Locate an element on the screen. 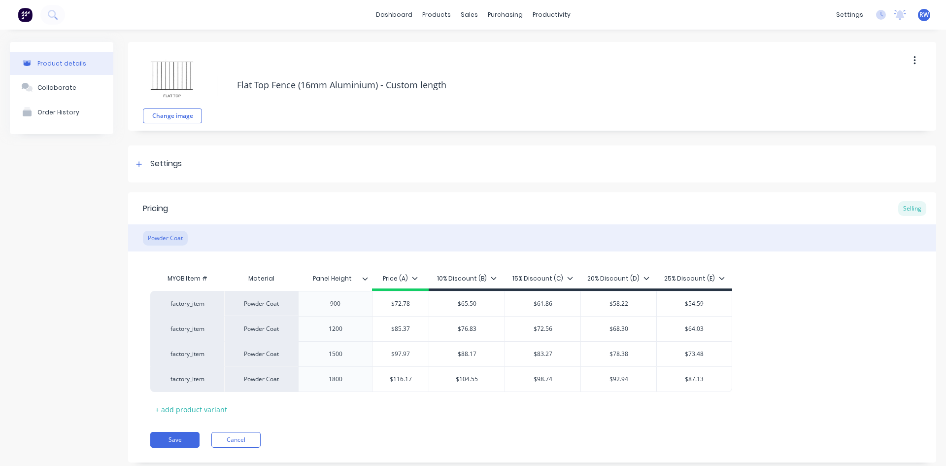 The width and height of the screenshot is (946, 466). div: $72.78 is located at coordinates (401, 303).